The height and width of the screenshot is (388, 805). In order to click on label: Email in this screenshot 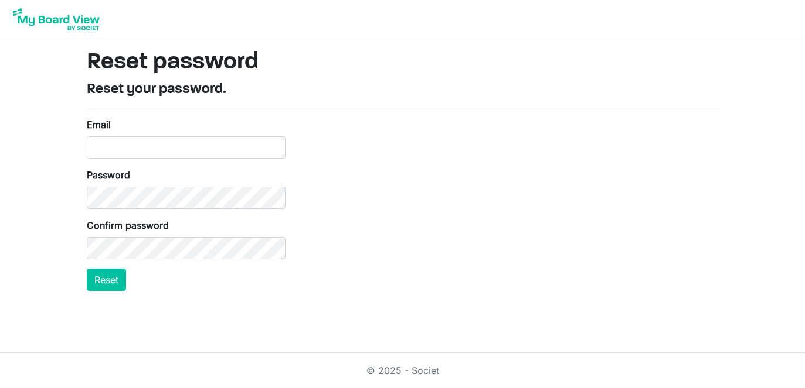, I will do `click(98, 125)`.